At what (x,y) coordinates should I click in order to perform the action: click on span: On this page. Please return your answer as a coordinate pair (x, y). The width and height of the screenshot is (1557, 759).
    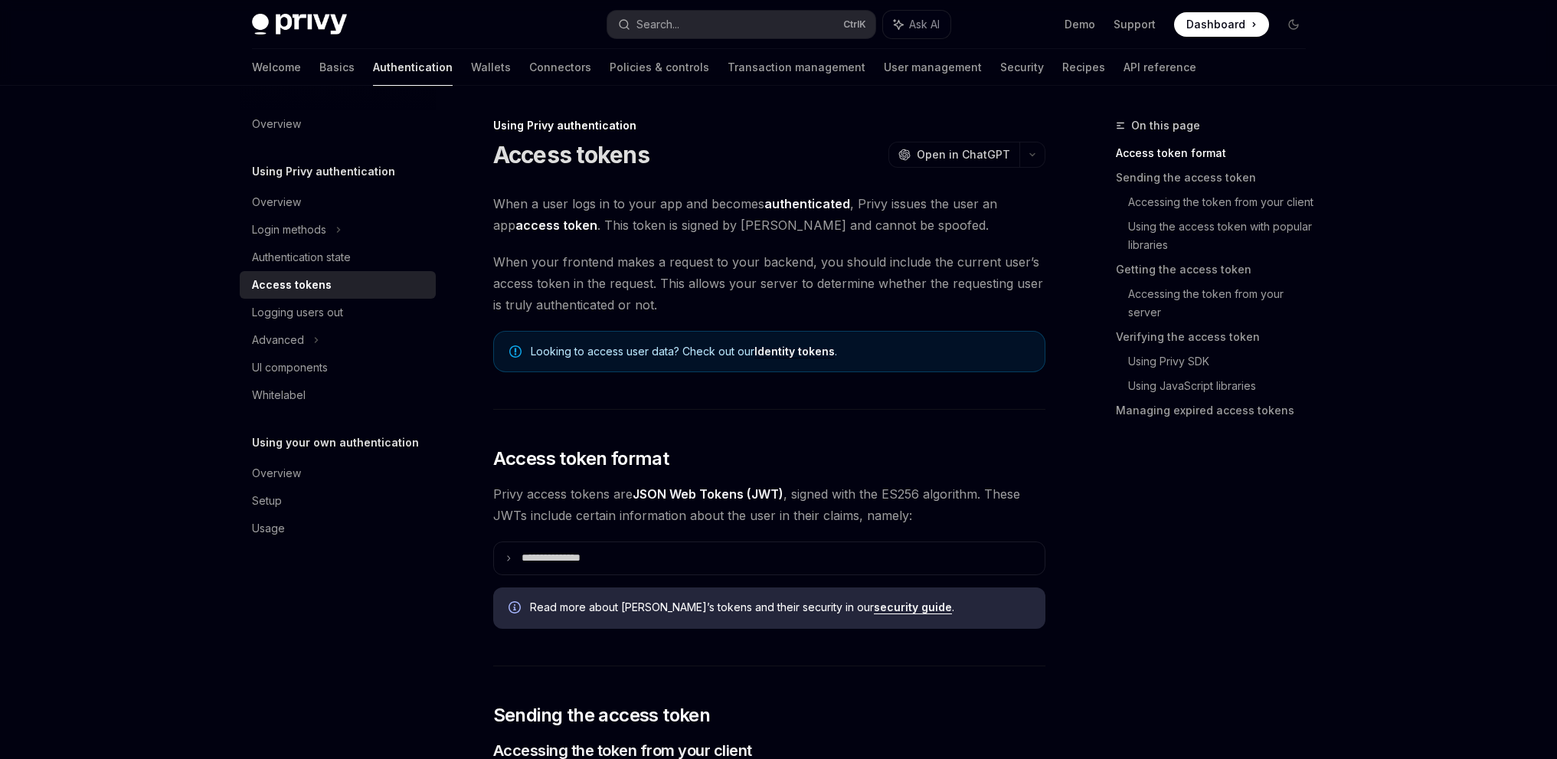
    Looking at the image, I should click on (1165, 126).